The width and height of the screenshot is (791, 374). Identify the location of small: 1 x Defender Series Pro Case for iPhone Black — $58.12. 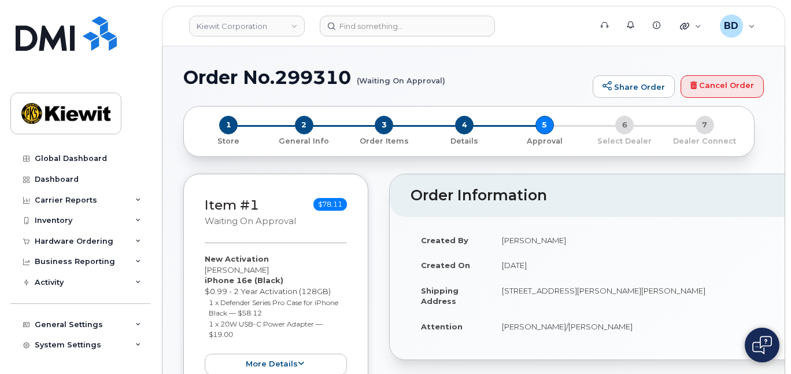
(274, 308).